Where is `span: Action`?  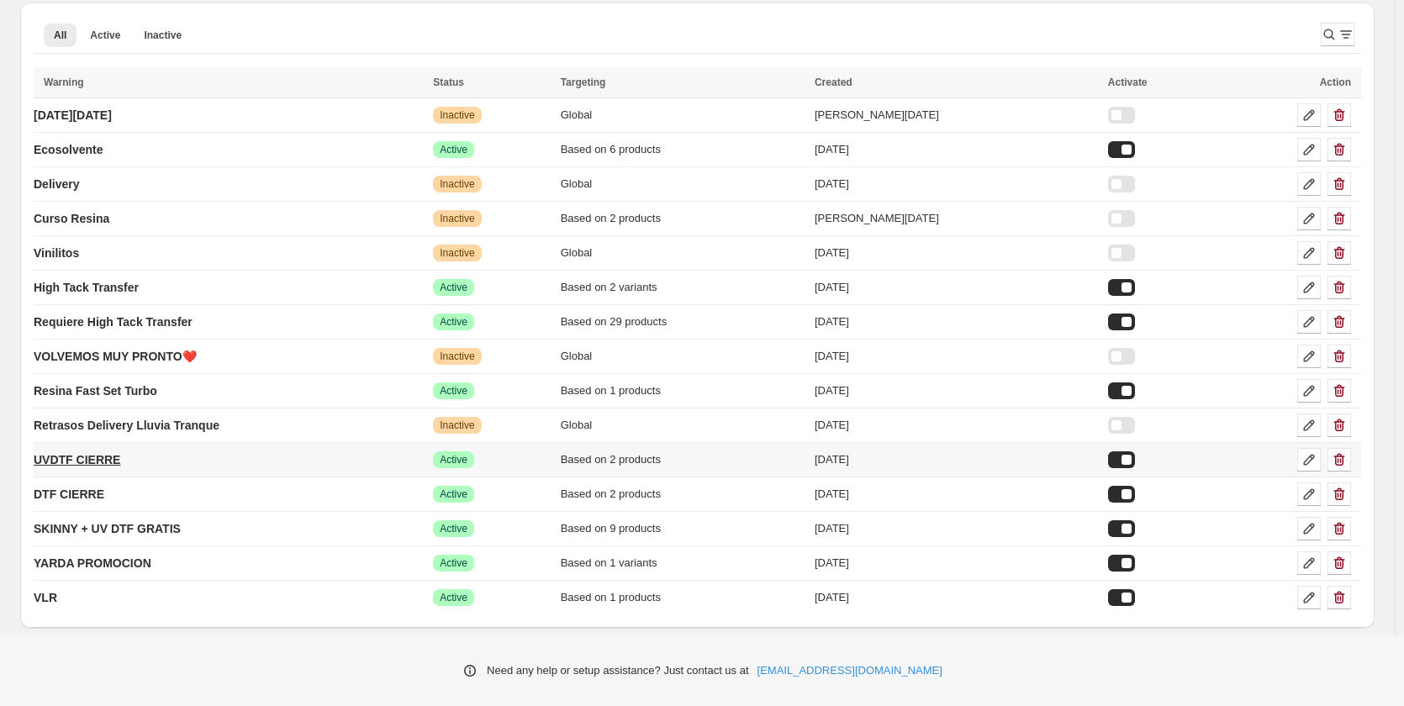 span: Action is located at coordinates (1335, 82).